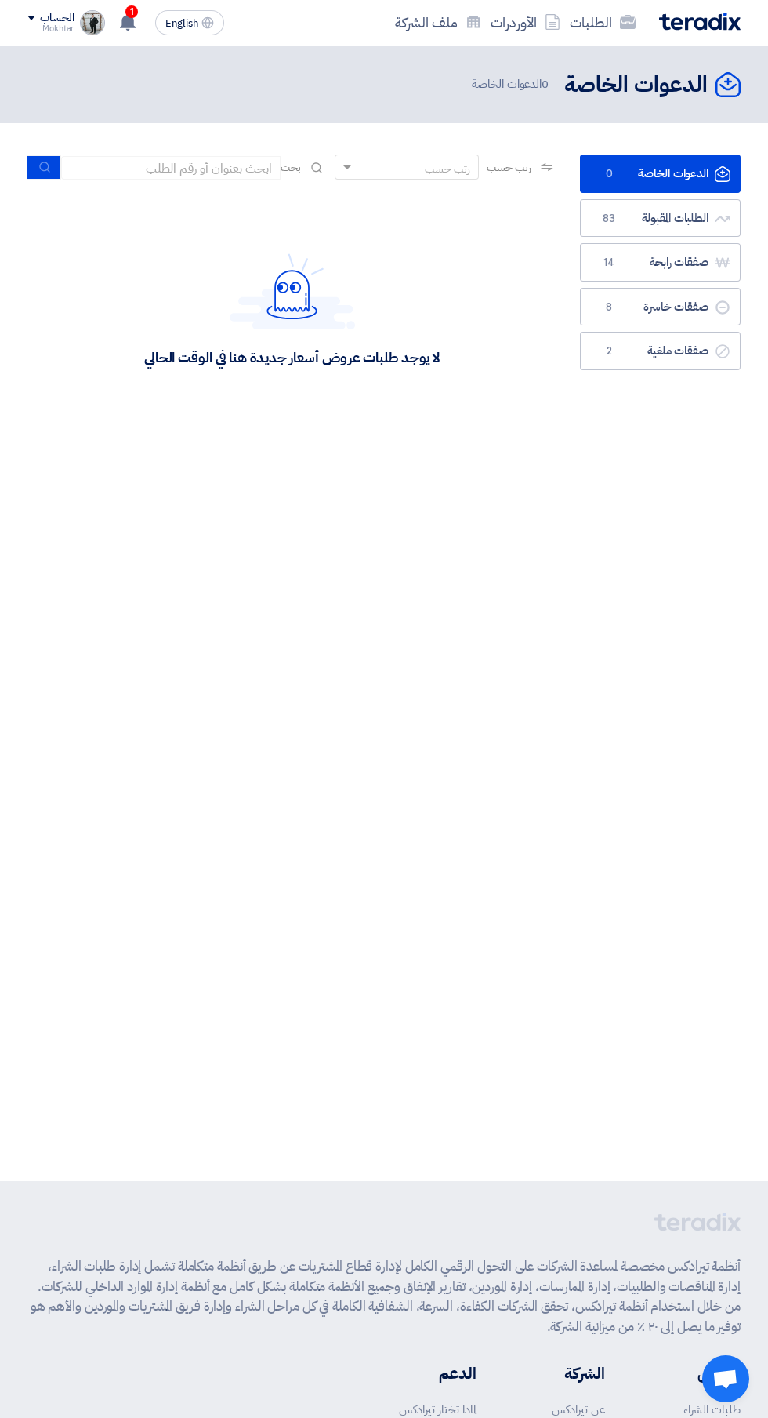 Image resolution: width=768 pixels, height=1418 pixels. I want to click on div: الحساب, so click(56, 18).